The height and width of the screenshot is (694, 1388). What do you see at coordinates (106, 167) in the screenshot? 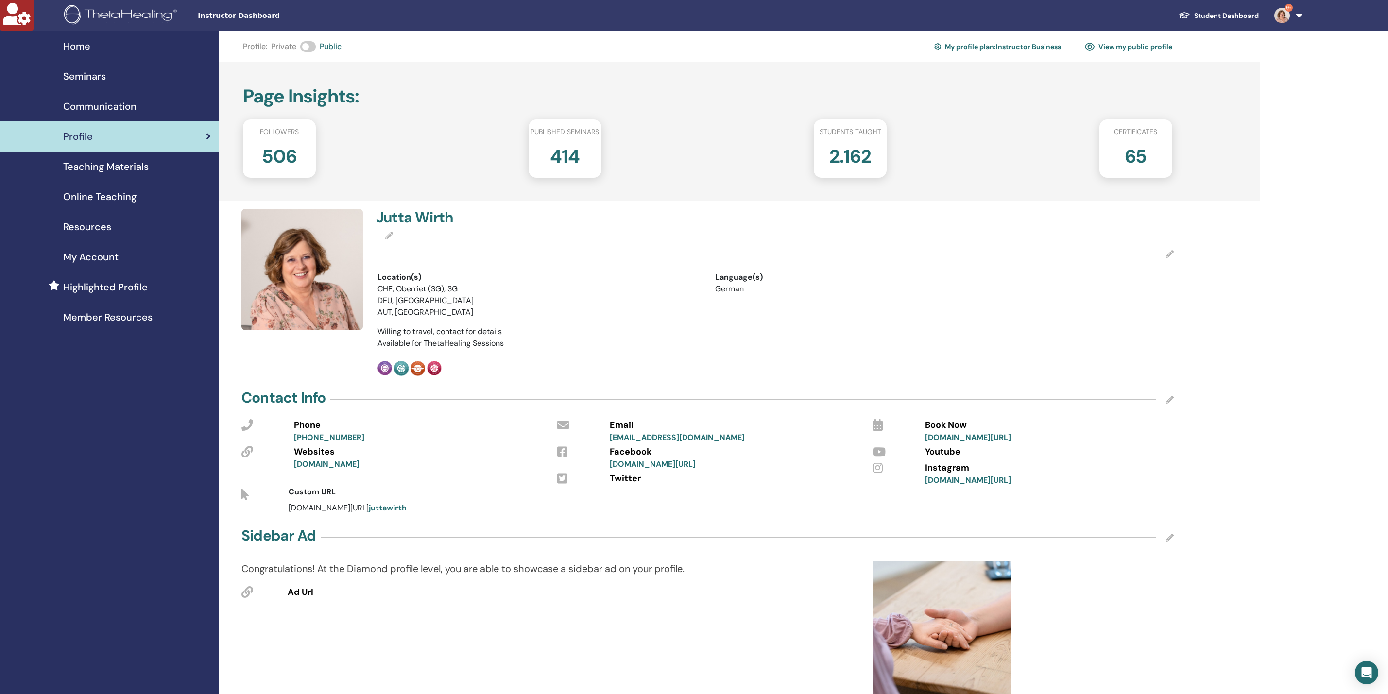
I see `span: Teaching Materials` at bounding box center [106, 167].